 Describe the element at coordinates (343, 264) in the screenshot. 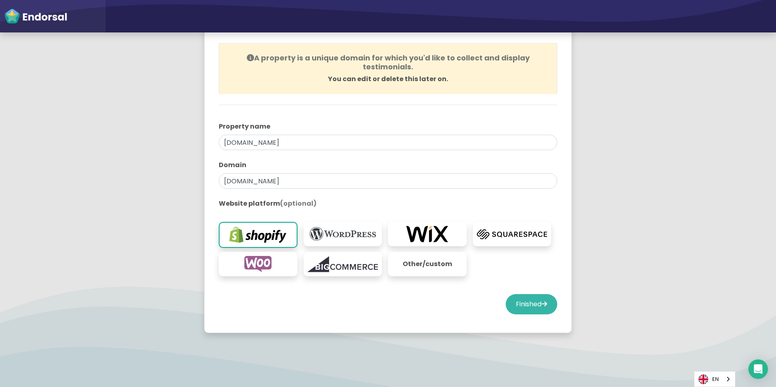

I see `img: bigcommerce.com-logo.png` at that location.